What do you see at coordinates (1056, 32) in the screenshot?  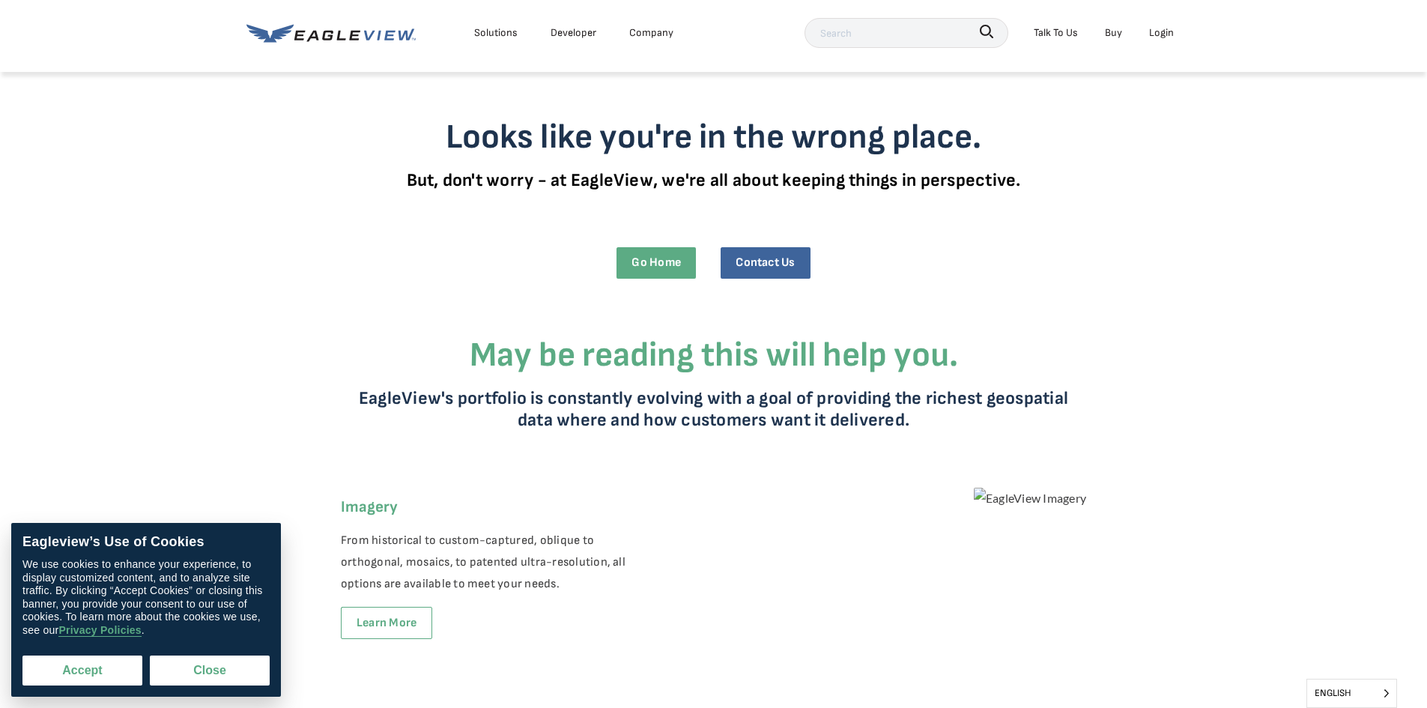 I see `div: Talk To Us` at bounding box center [1056, 32].